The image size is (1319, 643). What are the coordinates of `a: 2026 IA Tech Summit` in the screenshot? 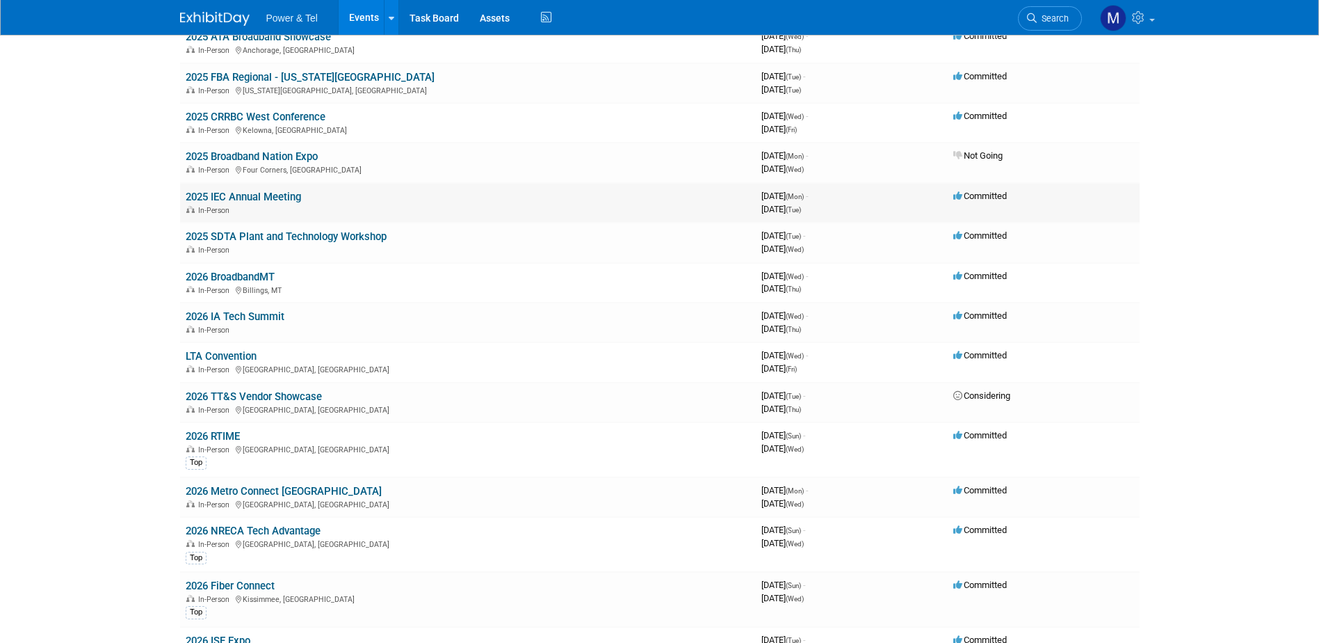 It's located at (235, 316).